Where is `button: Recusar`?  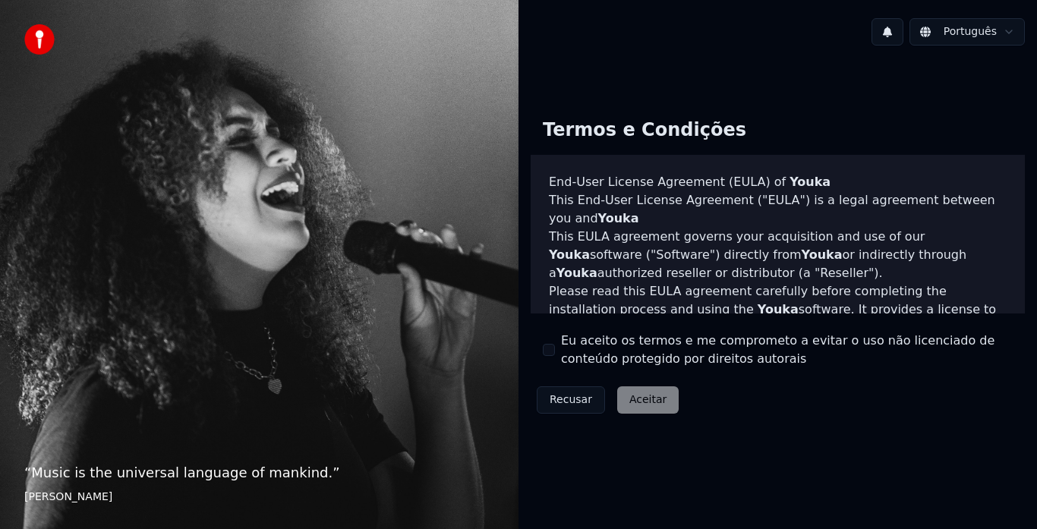 button: Recusar is located at coordinates (571, 400).